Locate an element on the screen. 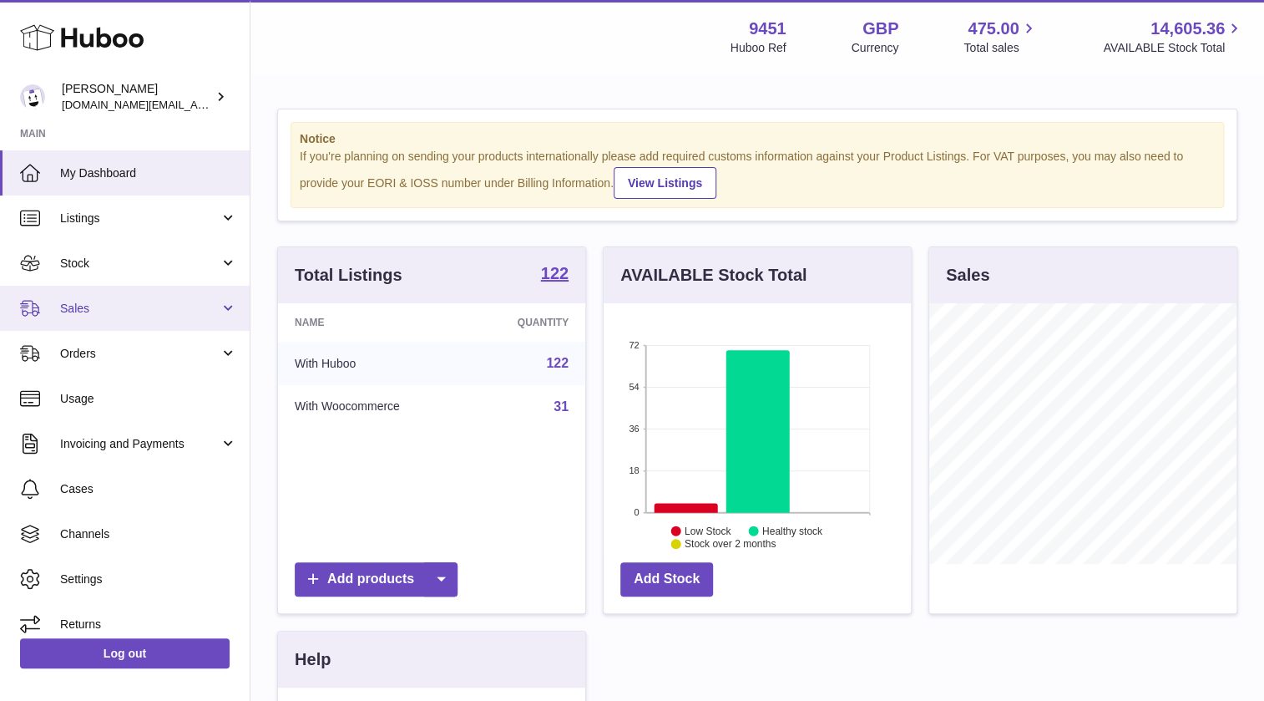 The height and width of the screenshot is (701, 1264). span: AVAILABLE Stock Total is located at coordinates (1173, 48).